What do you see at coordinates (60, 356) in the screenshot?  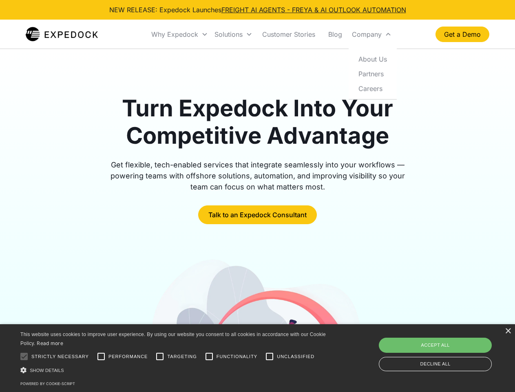 I see `span: Strictly necessary` at bounding box center [60, 356].